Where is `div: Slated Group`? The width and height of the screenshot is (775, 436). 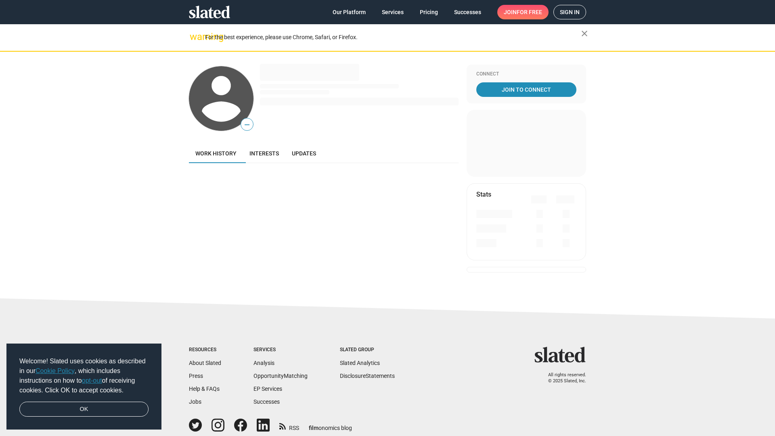
div: Slated Group is located at coordinates (367, 350).